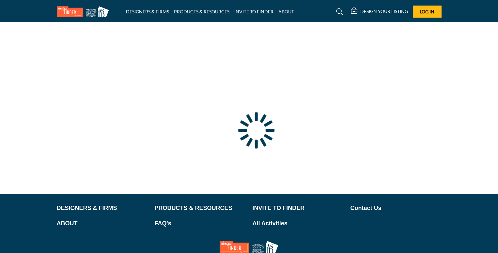 The height and width of the screenshot is (253, 498). What do you see at coordinates (396, 208) in the screenshot?
I see `a: Contact Us` at bounding box center [396, 208].